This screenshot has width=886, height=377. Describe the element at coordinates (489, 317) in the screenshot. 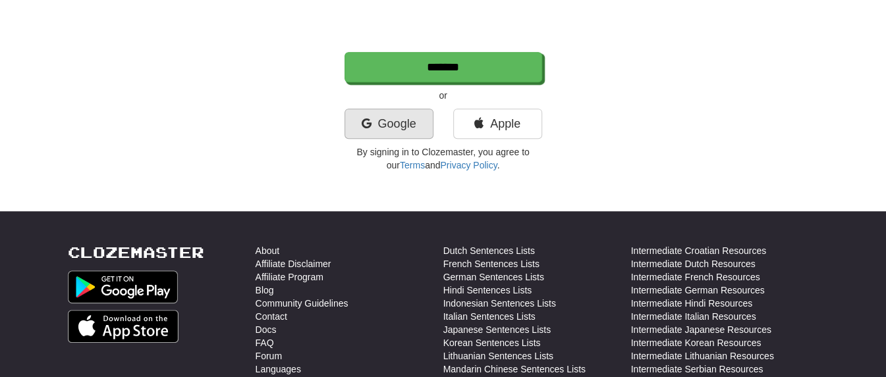

I see `a: Italian Sentences Lists` at that location.